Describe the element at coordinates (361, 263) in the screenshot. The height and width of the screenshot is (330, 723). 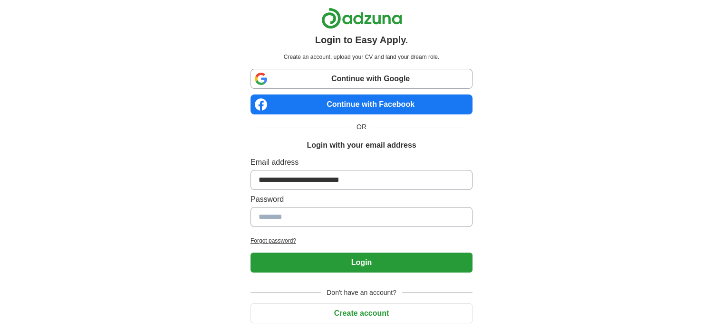
I see `button: Login` at that location.